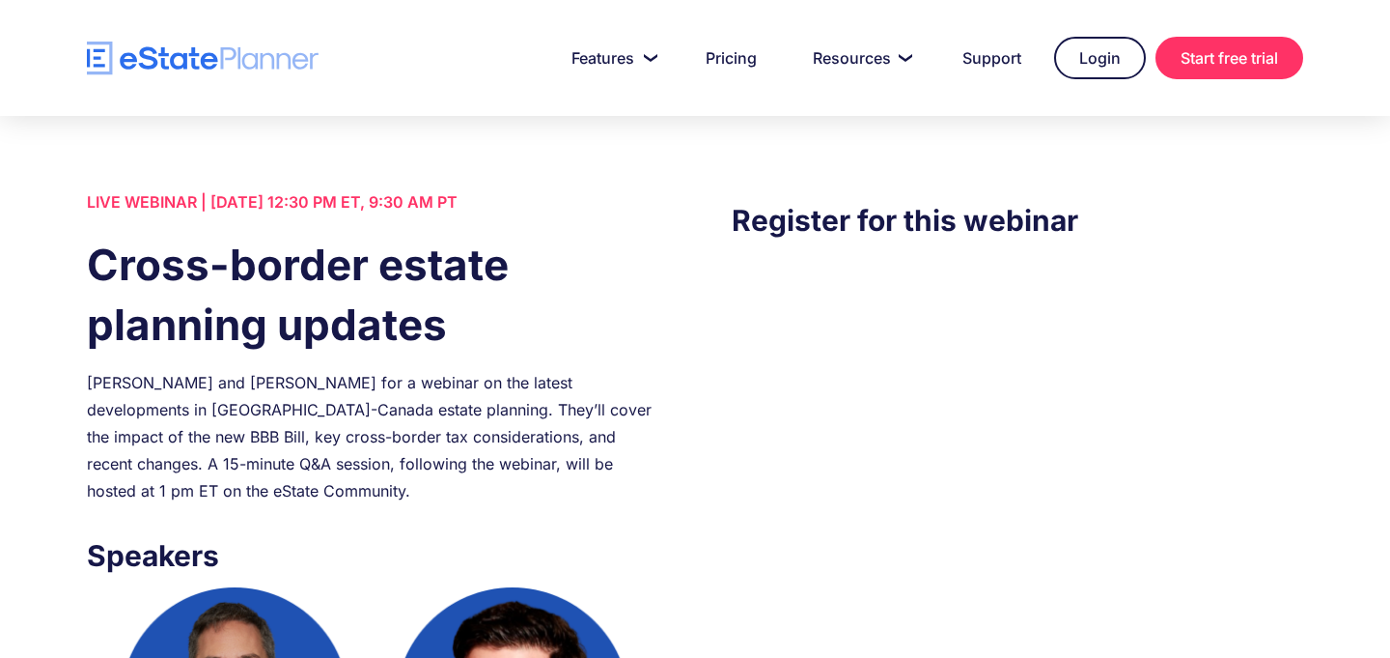  Describe the element at coordinates (610, 58) in the screenshot. I see `a: Features` at that location.